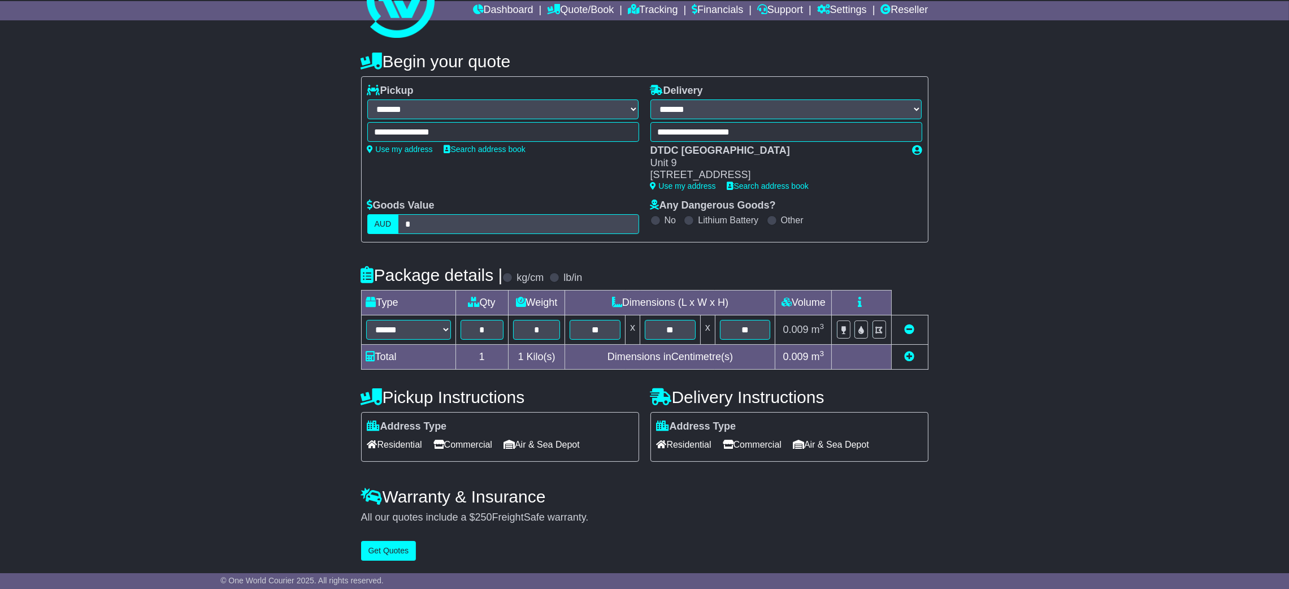 The height and width of the screenshot is (589, 1289). What do you see at coordinates (904, 11) in the screenshot?
I see `a: Reseller` at bounding box center [904, 11].